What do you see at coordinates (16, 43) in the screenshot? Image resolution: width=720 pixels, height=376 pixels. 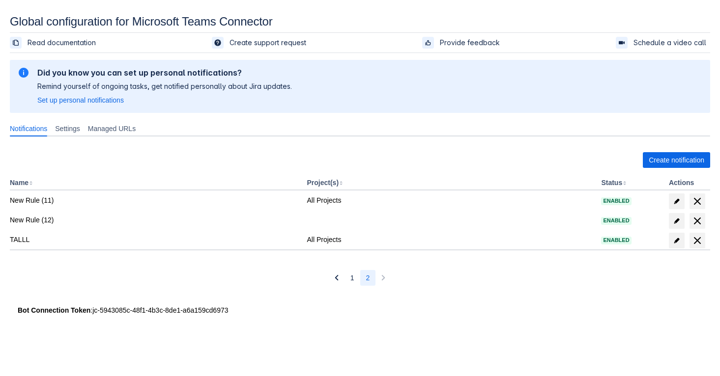 I see `span: documentation` at bounding box center [16, 43].